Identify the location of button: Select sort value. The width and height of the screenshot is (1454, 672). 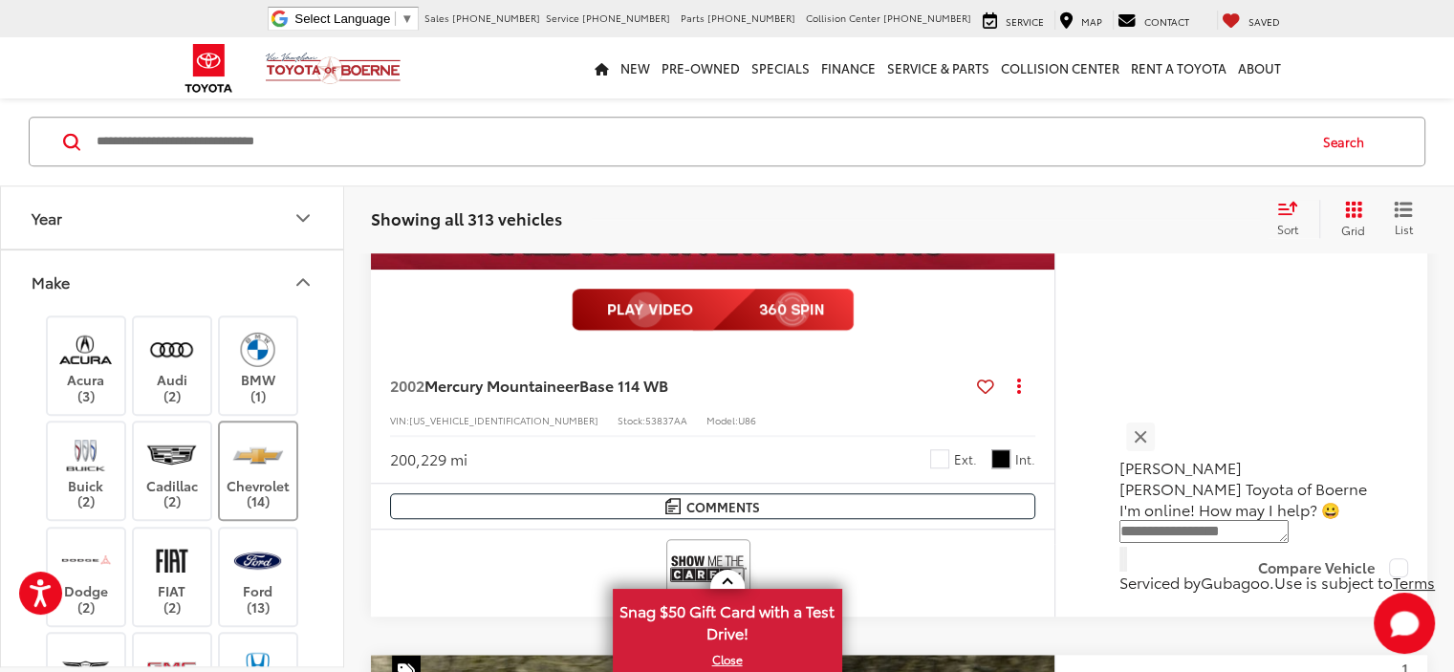
(1293, 220).